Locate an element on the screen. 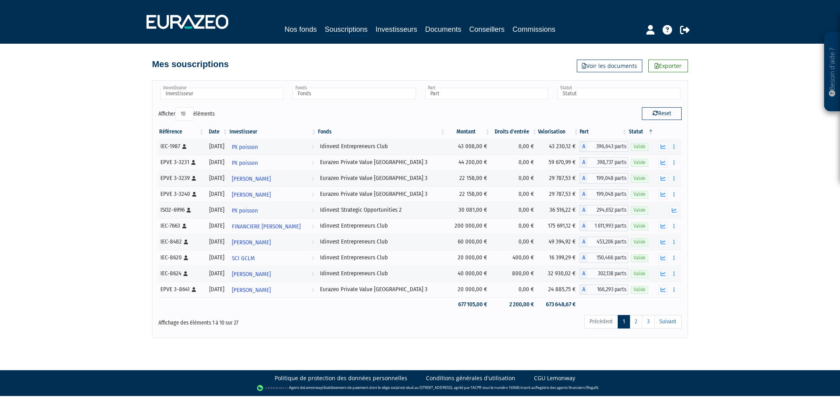 The height and width of the screenshot is (402, 840). a: Commissions is located at coordinates (534, 29).